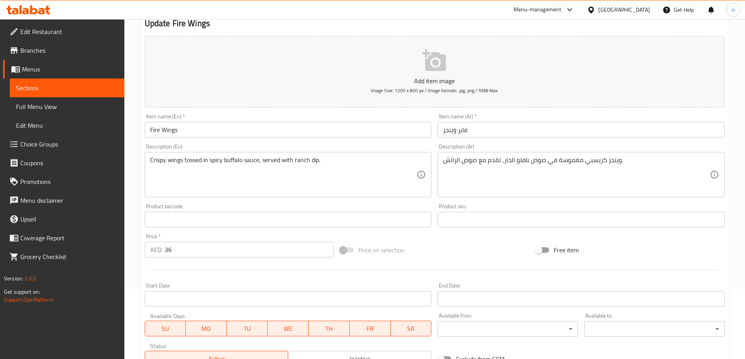 Image resolution: width=745 pixels, height=359 pixels. What do you see at coordinates (64, 32) in the screenshot?
I see `a: Edit Restaurant` at bounding box center [64, 32].